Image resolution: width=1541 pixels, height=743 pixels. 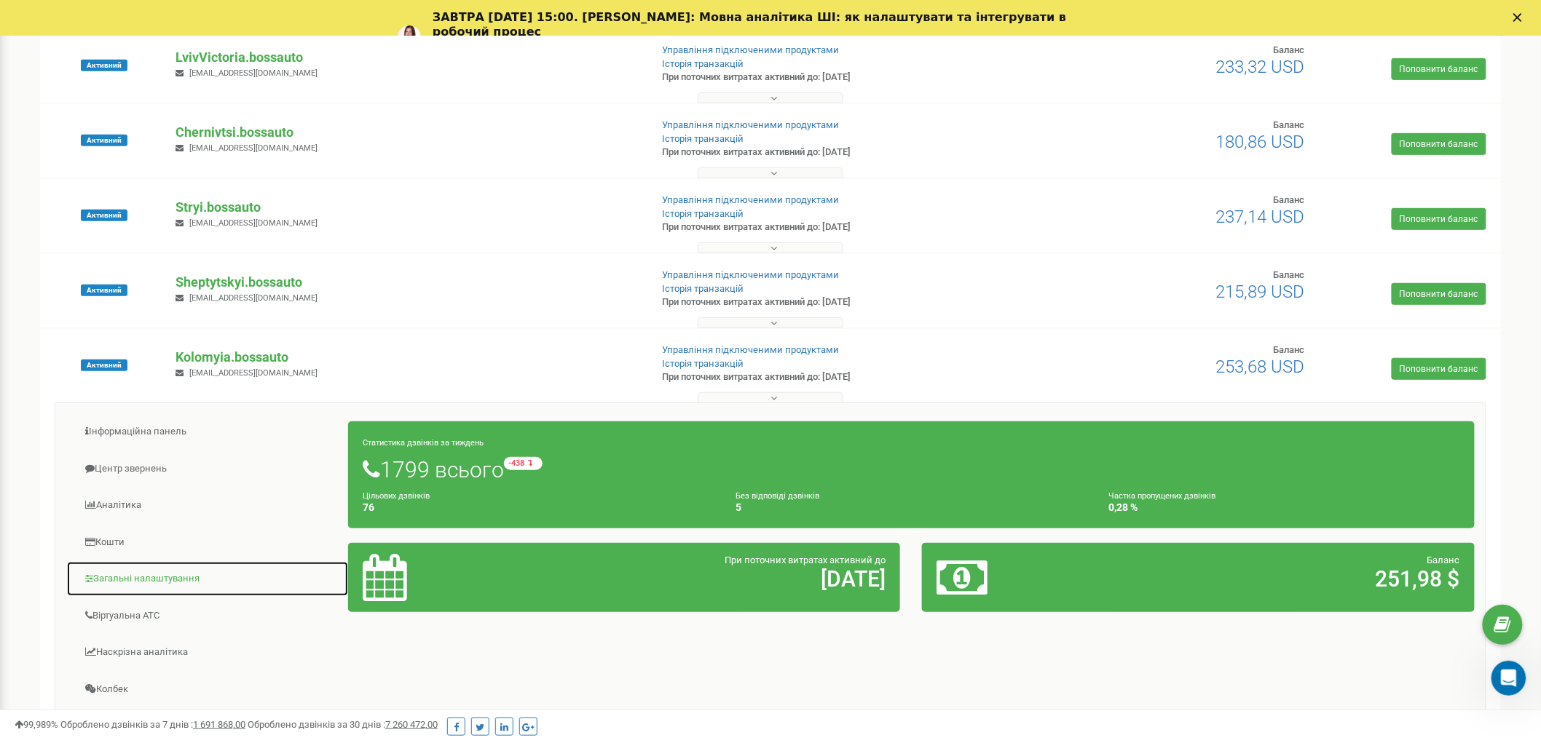 I want to click on small: Цільових дзвінків, so click(x=396, y=496).